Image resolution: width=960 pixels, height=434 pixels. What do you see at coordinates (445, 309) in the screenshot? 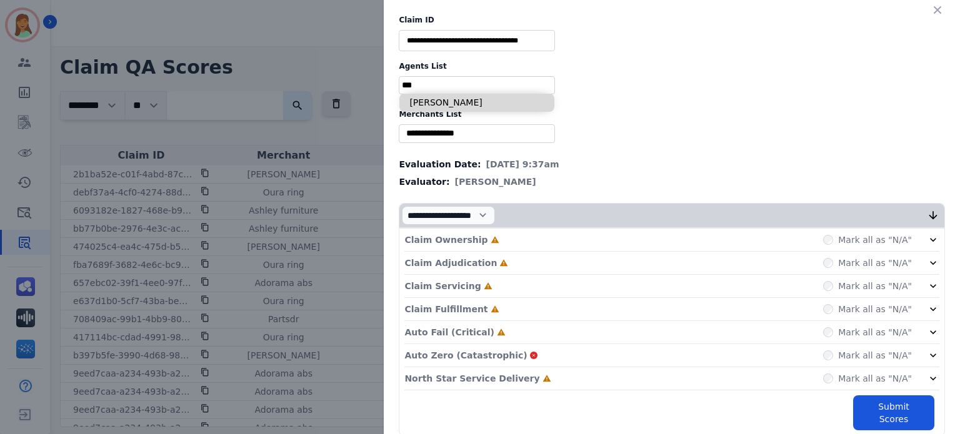
I see `p: Claim Fulfillment` at bounding box center [445, 309].